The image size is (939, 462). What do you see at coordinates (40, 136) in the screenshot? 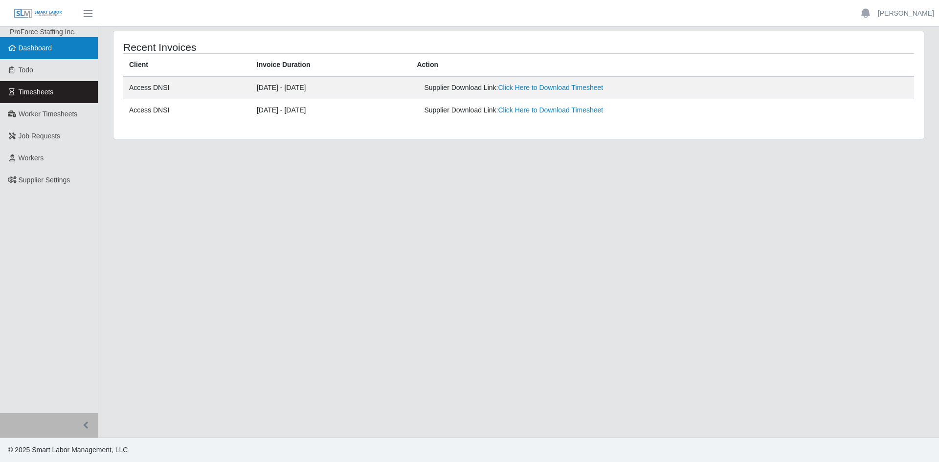
I see `span: Job Requests` at bounding box center [40, 136].